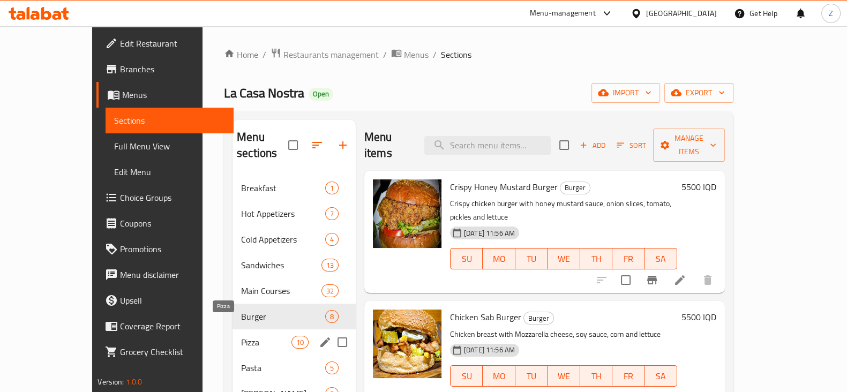  I want to click on a: Menus, so click(165, 95).